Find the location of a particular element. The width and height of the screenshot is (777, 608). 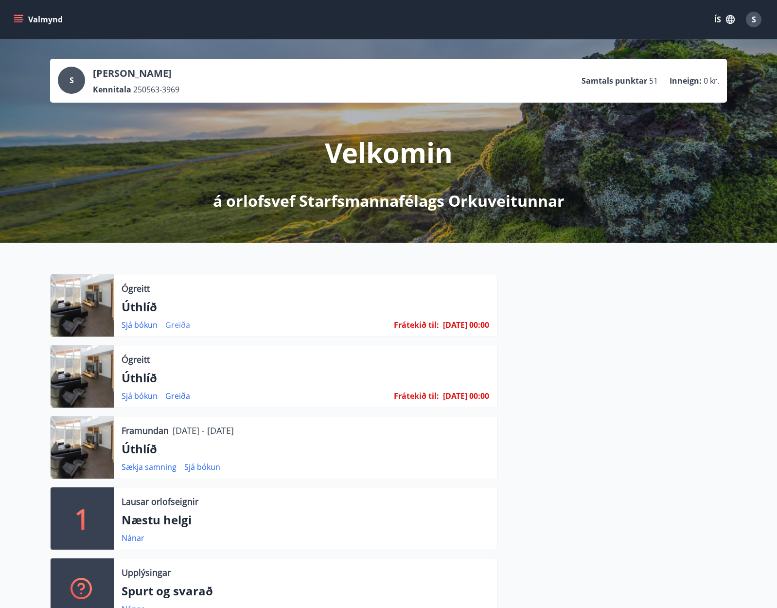

p: Framundan is located at coordinates (145, 430).